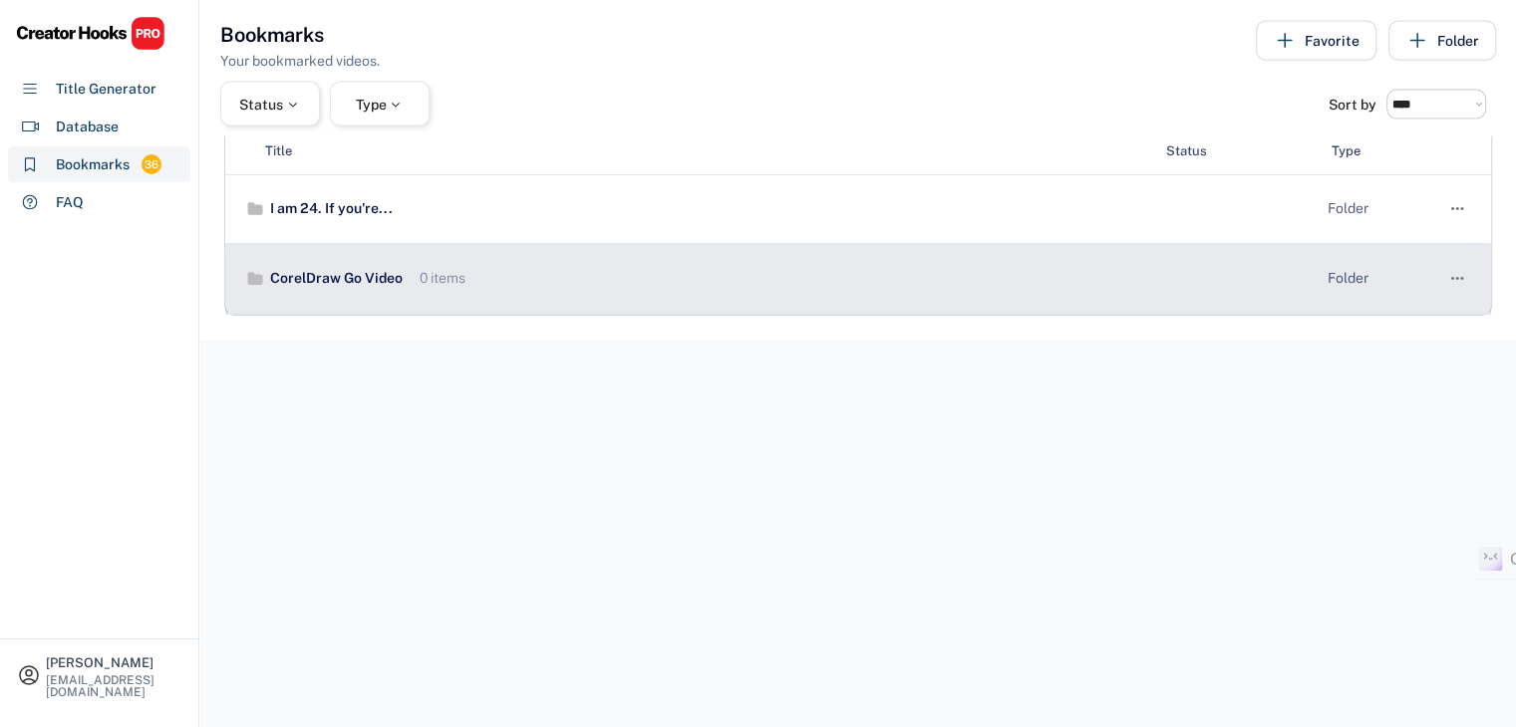  Describe the element at coordinates (439, 279) in the screenshot. I see `div: 0 items` at that location.